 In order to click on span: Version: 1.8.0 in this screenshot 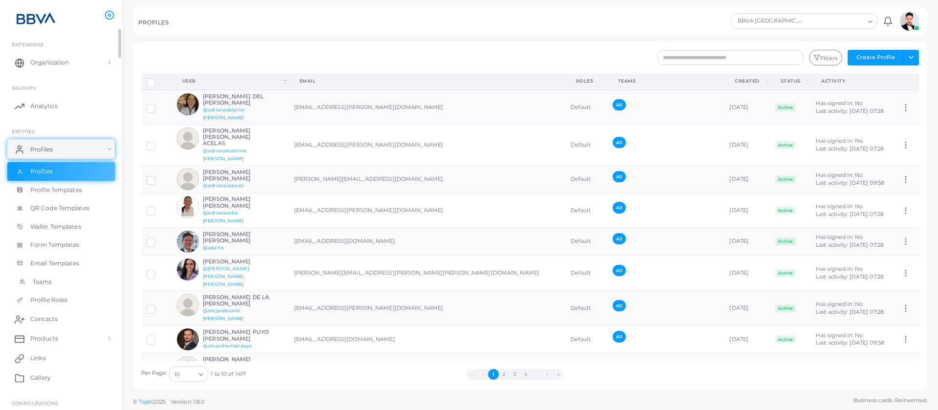, I will do `click(188, 402)`.